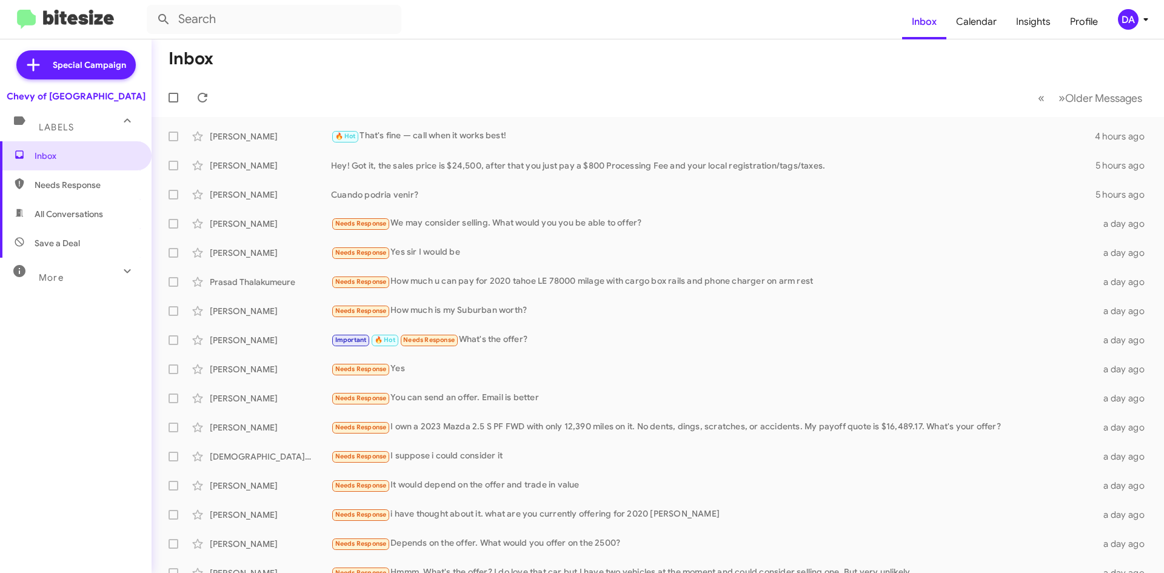 The height and width of the screenshot is (573, 1164). Describe the element at coordinates (713, 281) in the screenshot. I see `div: How much u can pay for 2020 tahoe LE 78000 milage with cargo box rails and phone charger on arm rest` at that location.